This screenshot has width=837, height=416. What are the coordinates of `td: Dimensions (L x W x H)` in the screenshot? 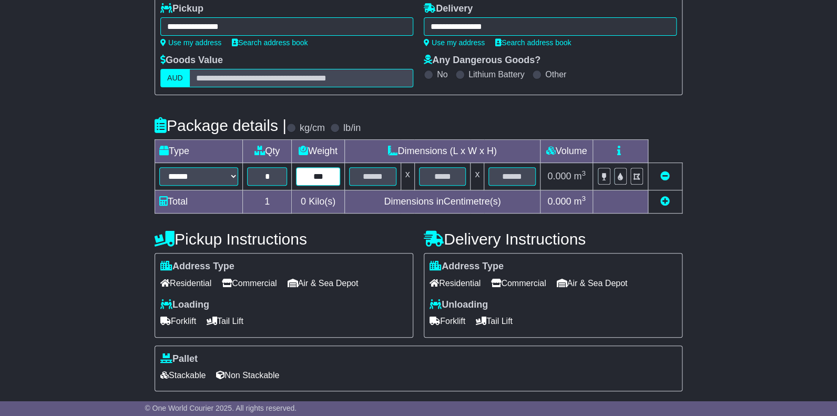 It's located at (442, 152).